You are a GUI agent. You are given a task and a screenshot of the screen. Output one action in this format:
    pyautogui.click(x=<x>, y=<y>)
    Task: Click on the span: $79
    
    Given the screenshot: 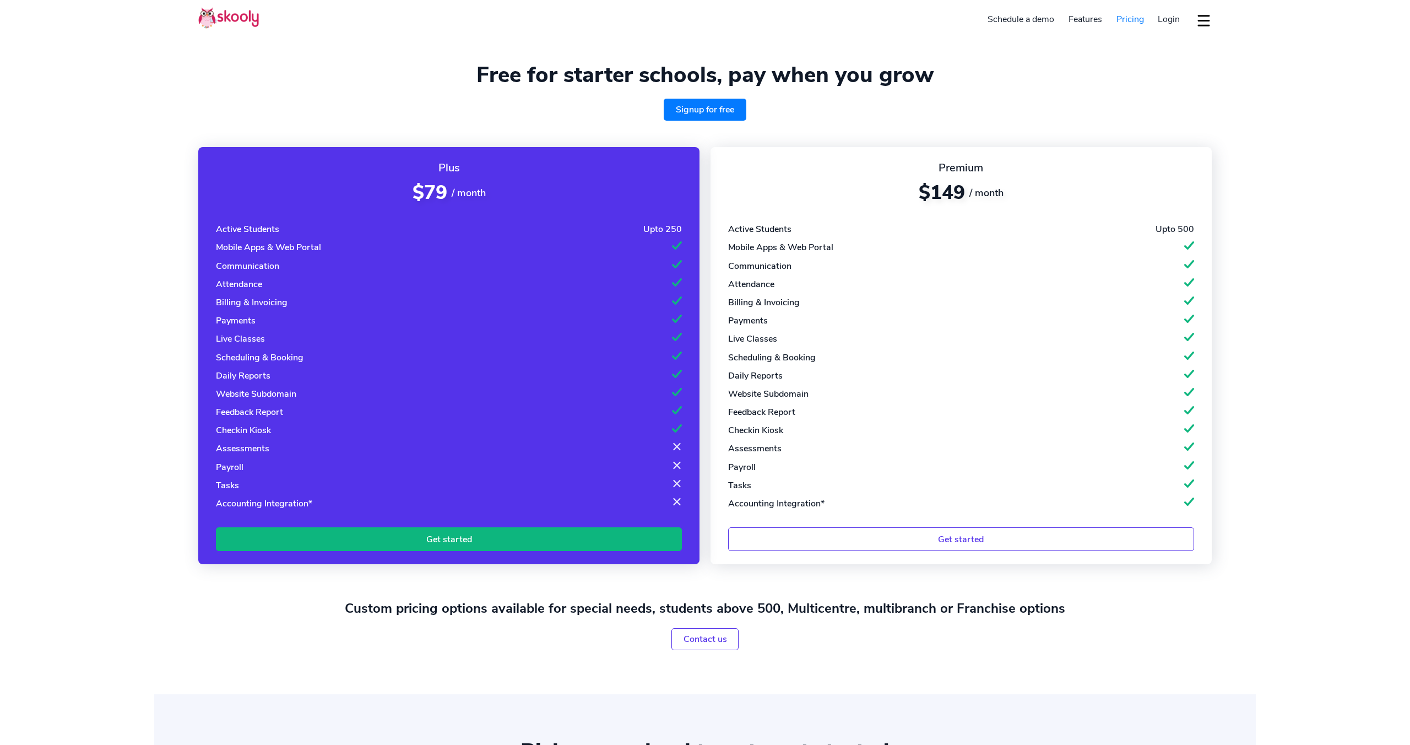 What is the action you would take?
    pyautogui.click(x=430, y=192)
    